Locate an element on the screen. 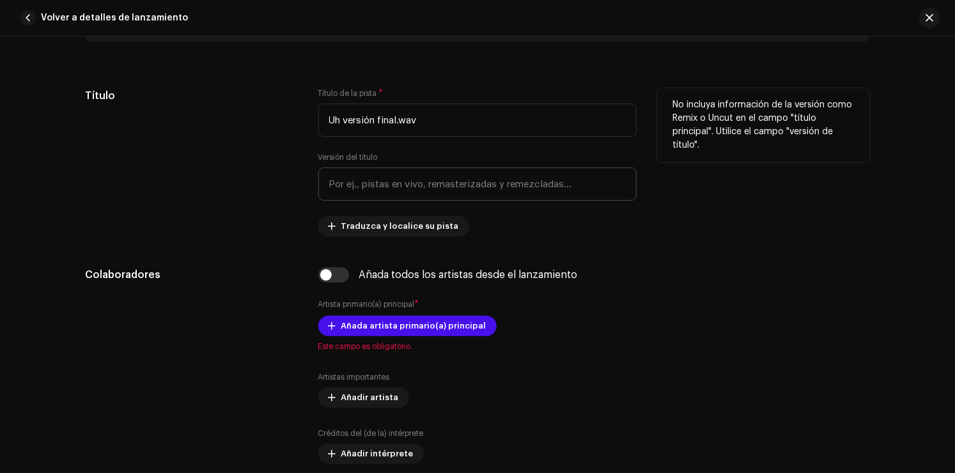 The image size is (955, 473). button: Traduzca y localice su pista is located at coordinates (394, 226).